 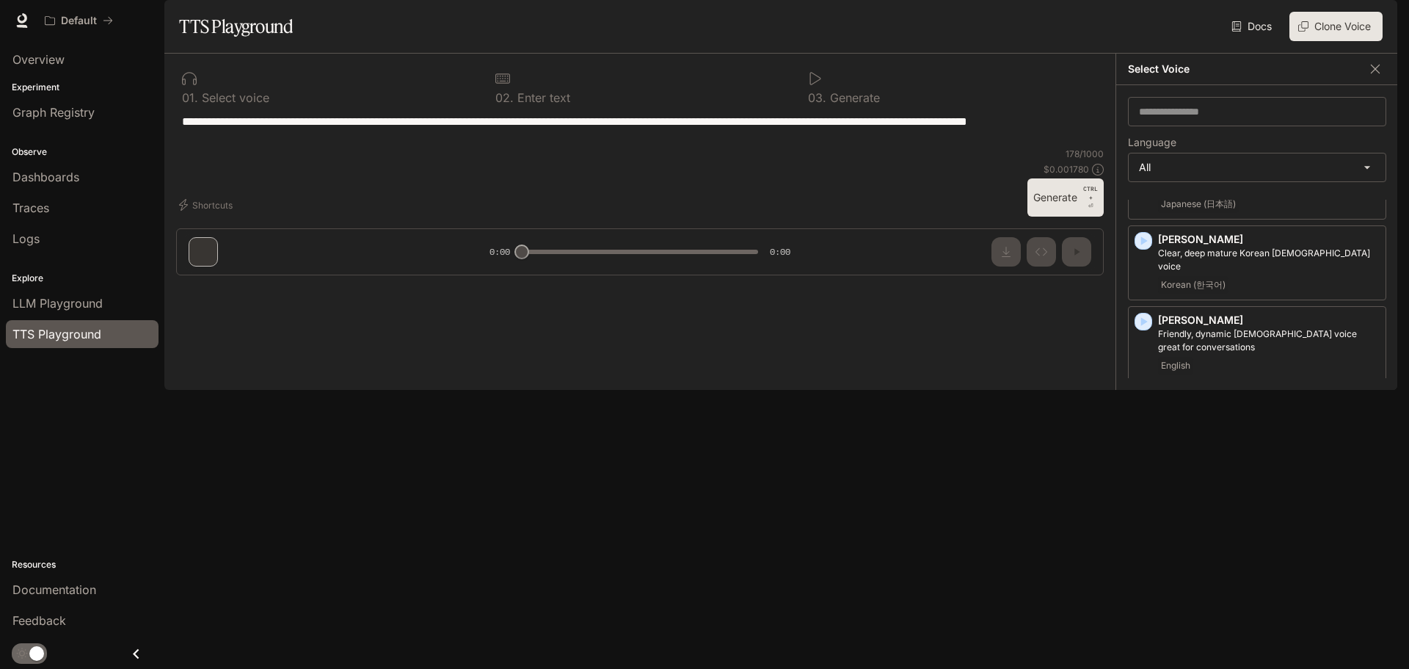 I want to click on button: GenerateCTRL +⏎, so click(x=1066, y=197).